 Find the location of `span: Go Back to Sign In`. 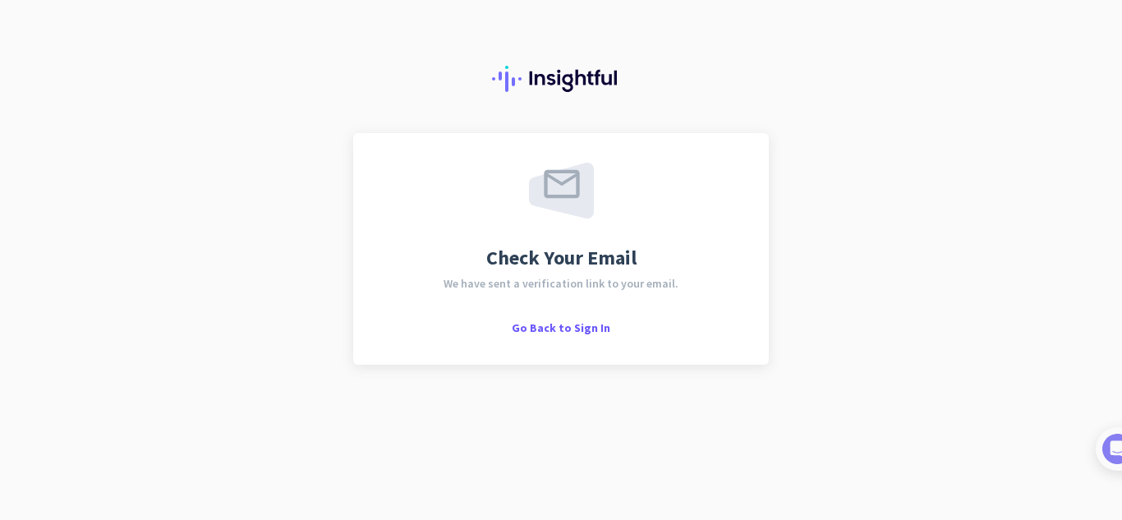

span: Go Back to Sign In is located at coordinates (561, 328).